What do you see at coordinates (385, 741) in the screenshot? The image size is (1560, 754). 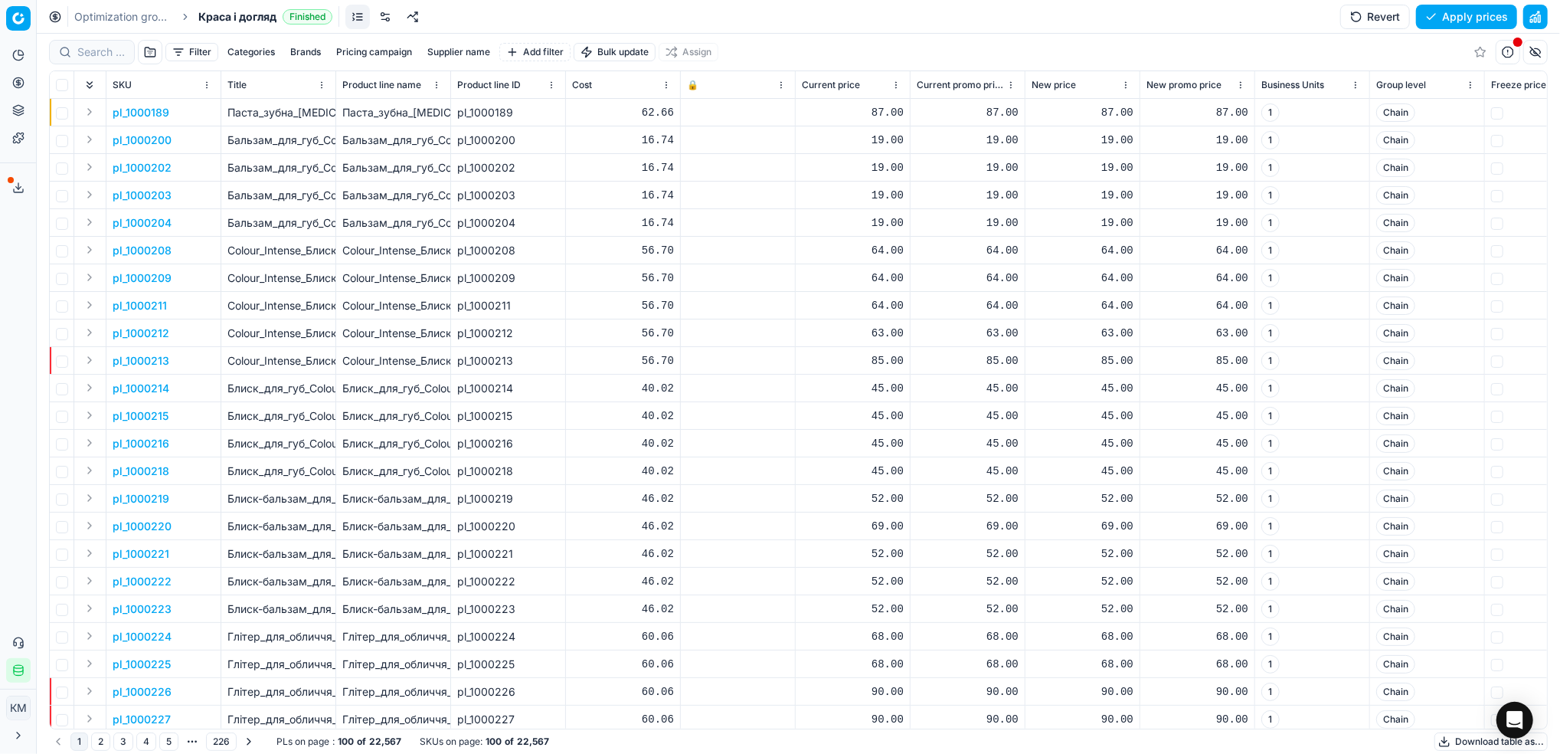 I see `strong: 22,567` at bounding box center [385, 741].